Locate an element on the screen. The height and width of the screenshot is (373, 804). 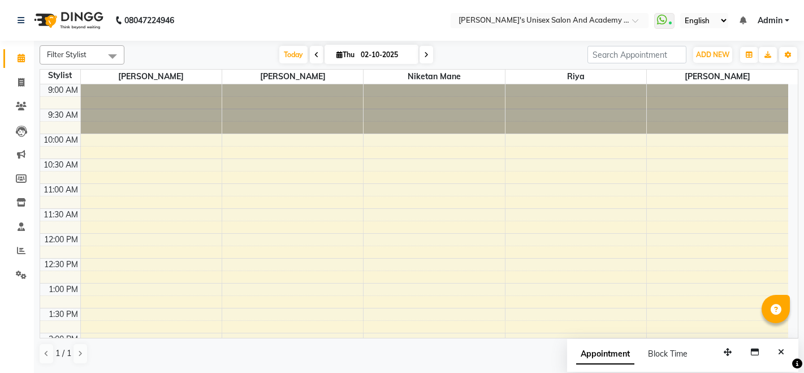
span: Thu is located at coordinates (346, 54).